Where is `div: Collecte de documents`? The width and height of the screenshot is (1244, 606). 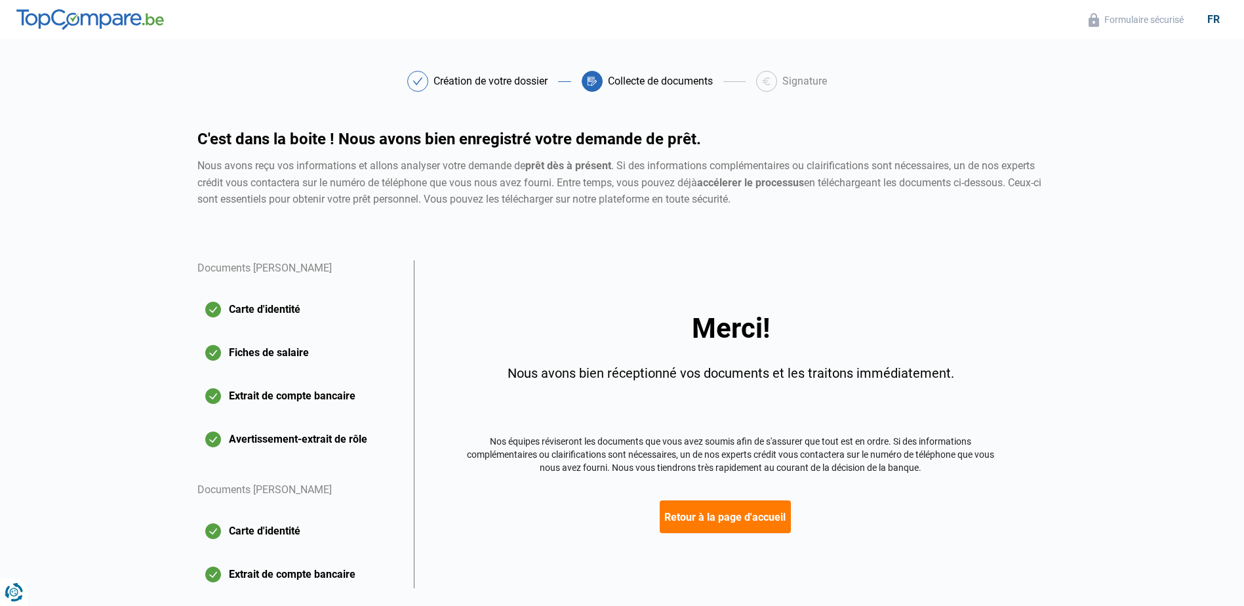 div: Collecte de documents is located at coordinates (660, 81).